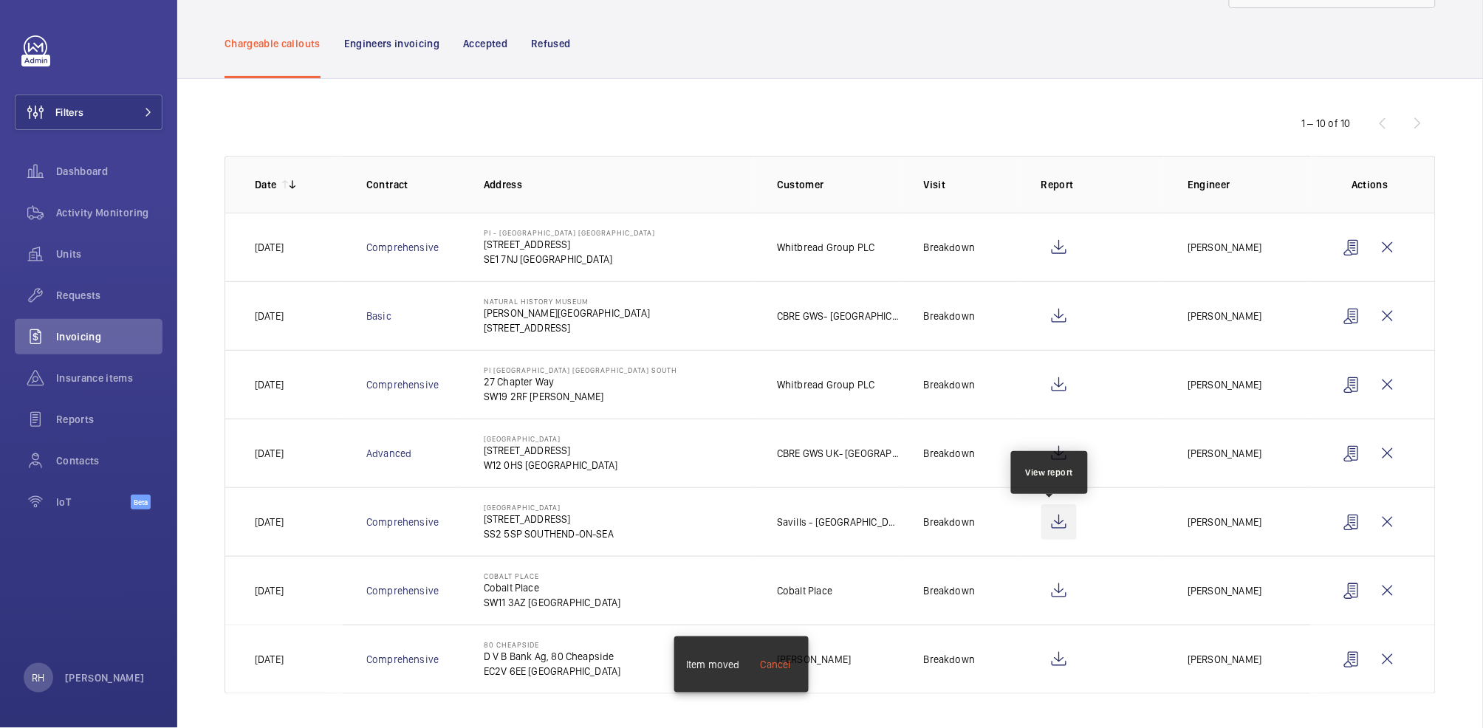 The height and width of the screenshot is (728, 1483). I want to click on div: View report, so click(1049, 473).